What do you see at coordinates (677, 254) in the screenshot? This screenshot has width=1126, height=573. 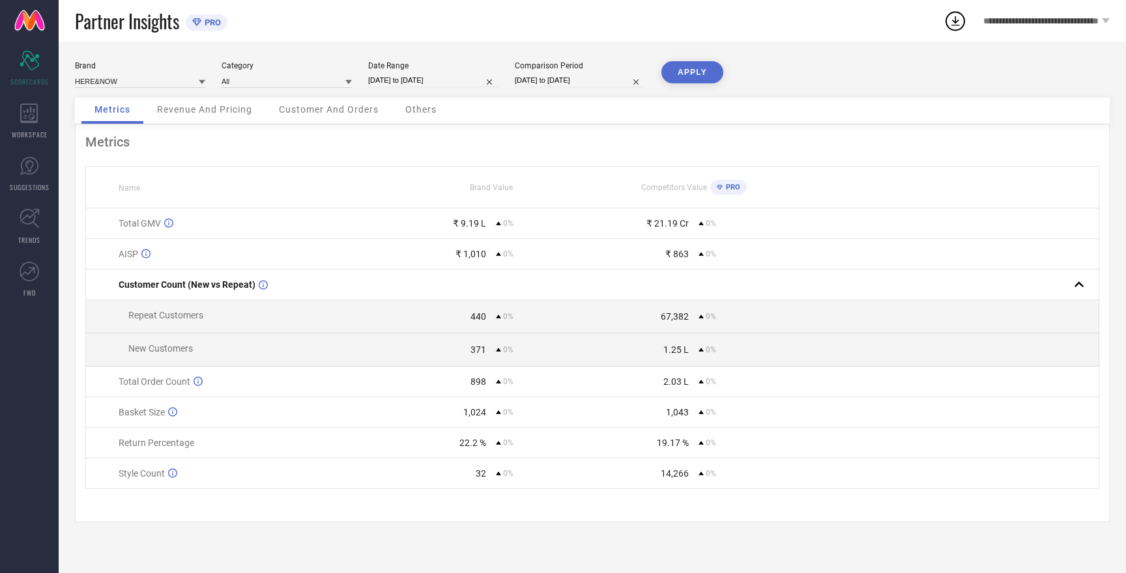 I see `div: ₹ 863` at bounding box center [677, 254].